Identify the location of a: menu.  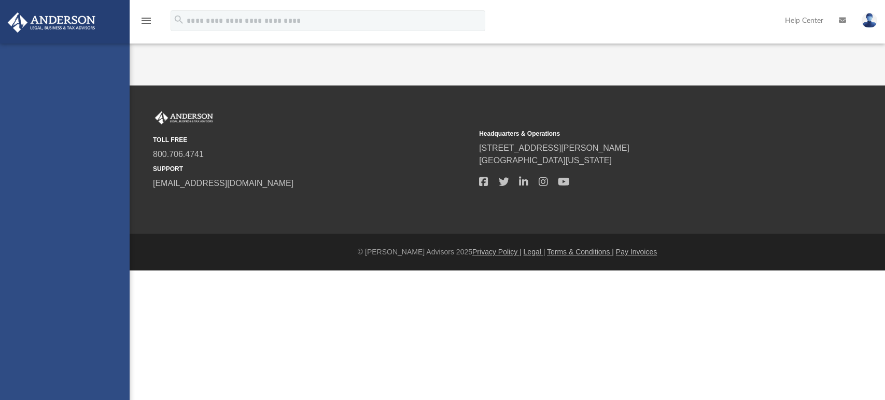
(146, 23).